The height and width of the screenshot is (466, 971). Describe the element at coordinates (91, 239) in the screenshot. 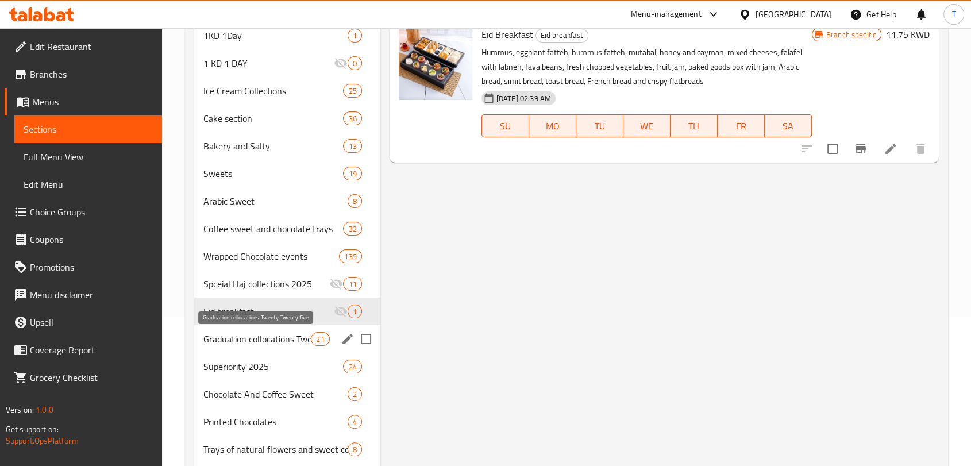

I see `span: Coupons` at that location.